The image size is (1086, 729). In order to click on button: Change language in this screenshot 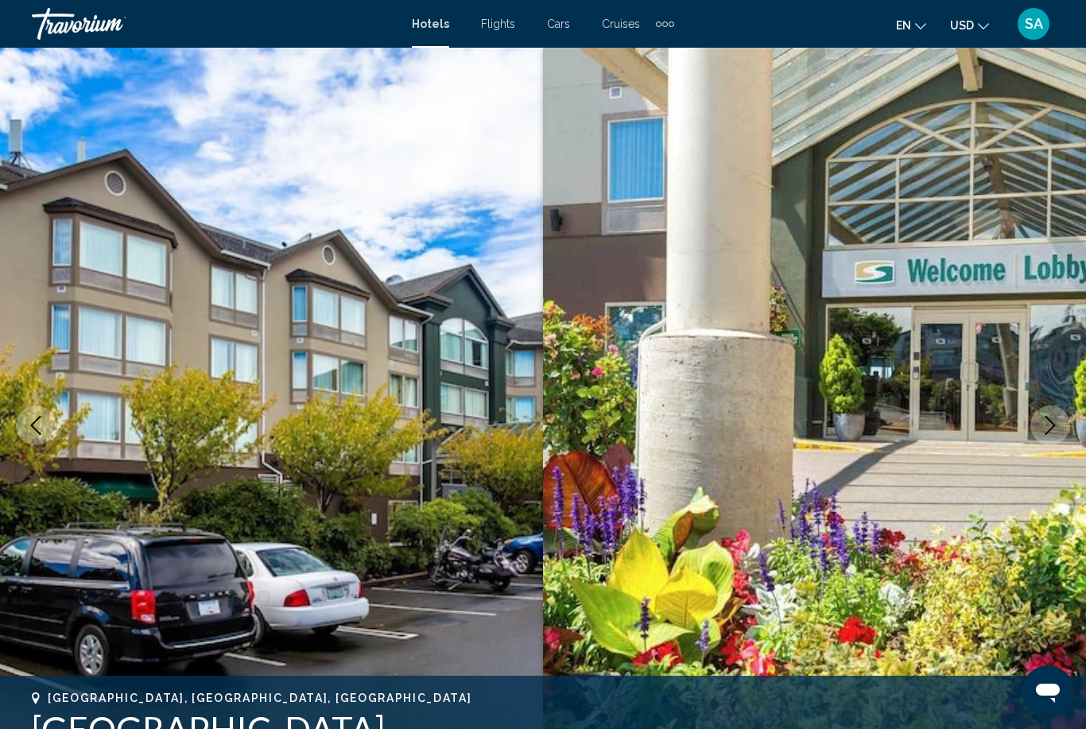, I will do `click(911, 25)`.